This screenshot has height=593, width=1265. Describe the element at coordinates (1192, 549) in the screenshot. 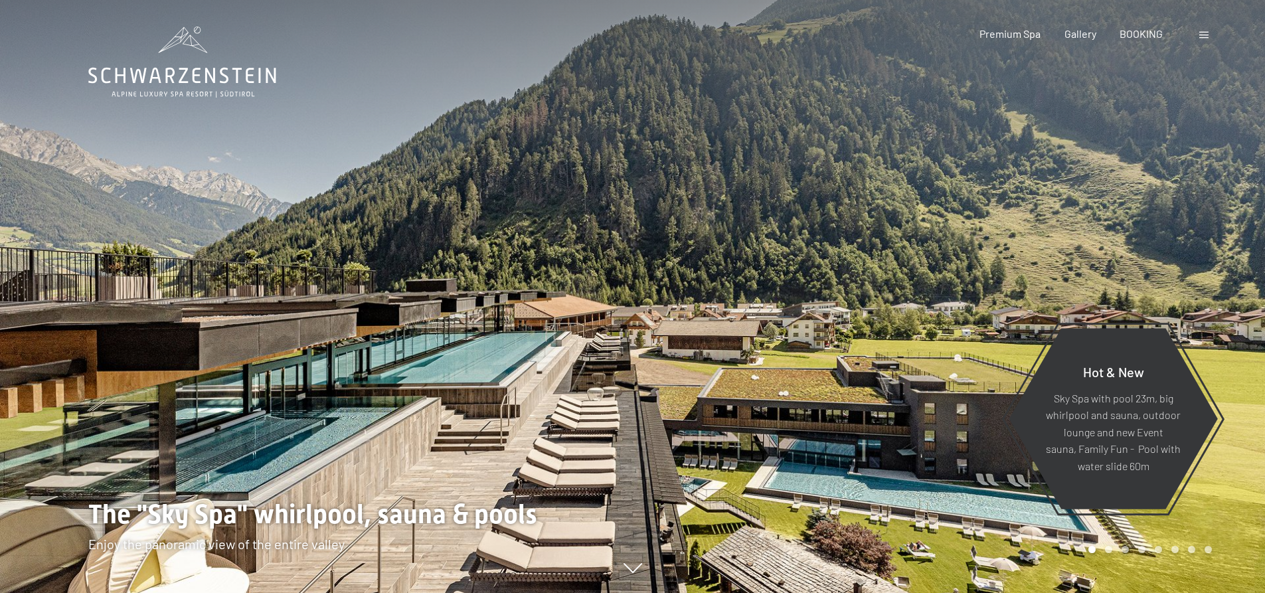

I see `div: Carousel Page 7` at that location.